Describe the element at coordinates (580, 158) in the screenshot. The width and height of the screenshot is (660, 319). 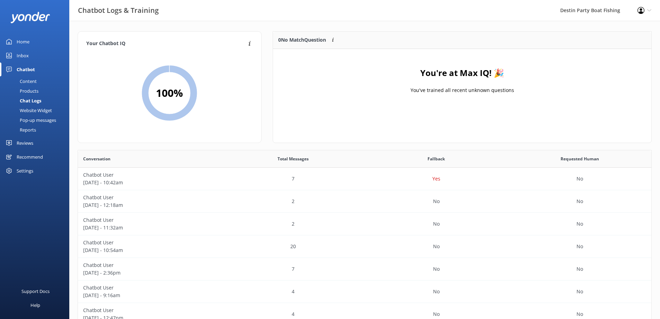
I see `span: Requested Human` at that location.